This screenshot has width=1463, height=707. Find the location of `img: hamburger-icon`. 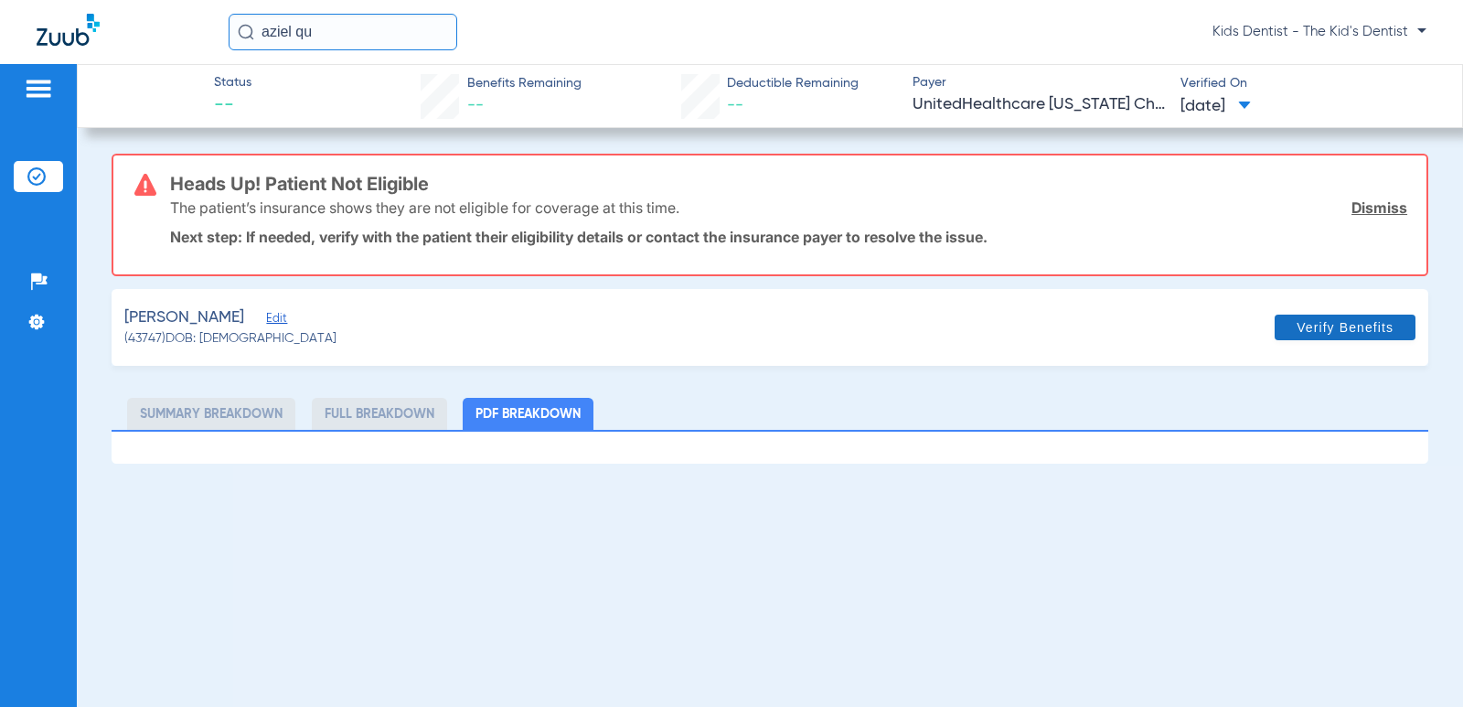

img: hamburger-icon is located at coordinates (38, 89).